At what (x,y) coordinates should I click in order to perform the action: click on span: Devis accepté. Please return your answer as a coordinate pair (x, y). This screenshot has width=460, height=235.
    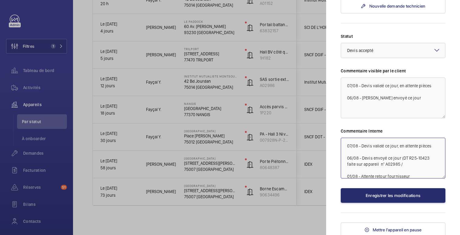
    Looking at the image, I should click on (360, 51).